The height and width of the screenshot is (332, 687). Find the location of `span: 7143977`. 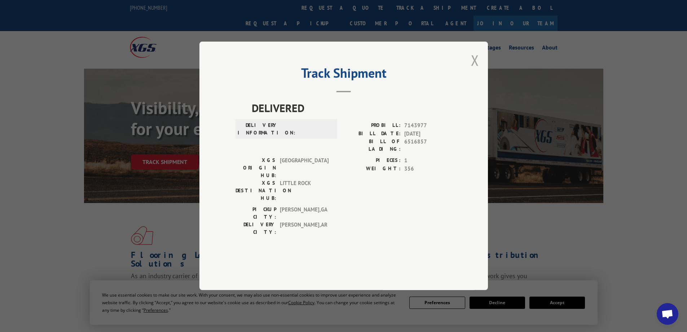

span: 7143977 is located at coordinates (428, 126).